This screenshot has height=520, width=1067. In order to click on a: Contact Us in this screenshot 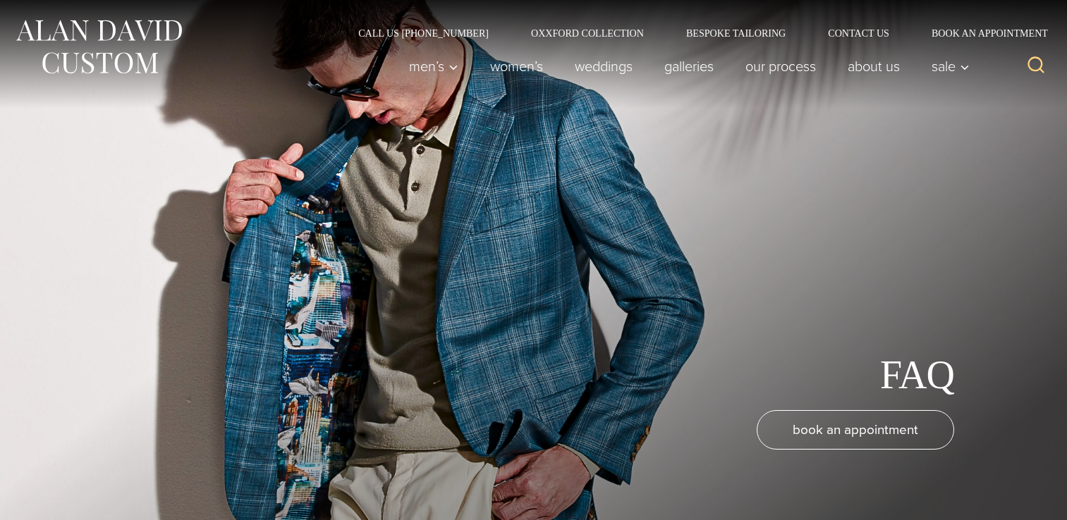, I will do `click(858, 33)`.